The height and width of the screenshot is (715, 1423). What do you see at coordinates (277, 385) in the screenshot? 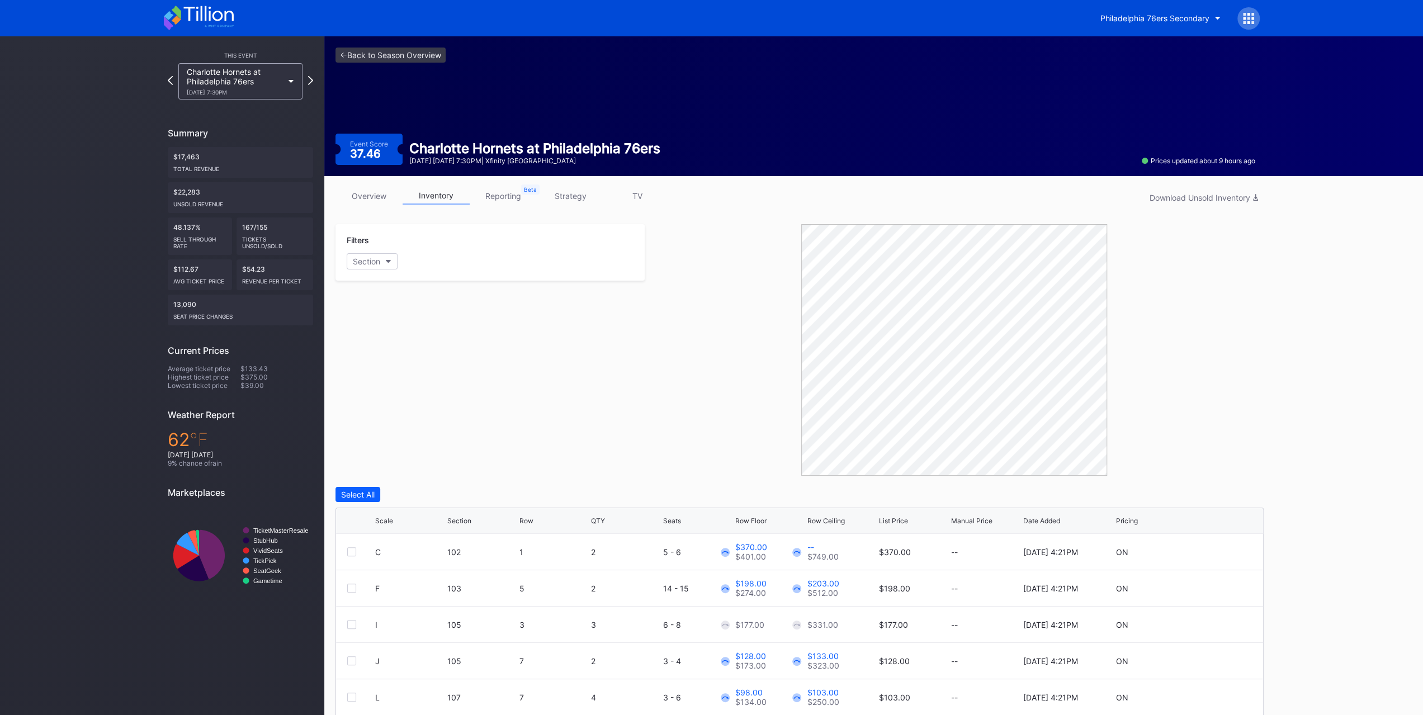
I see `div: $39.00` at bounding box center [277, 385].